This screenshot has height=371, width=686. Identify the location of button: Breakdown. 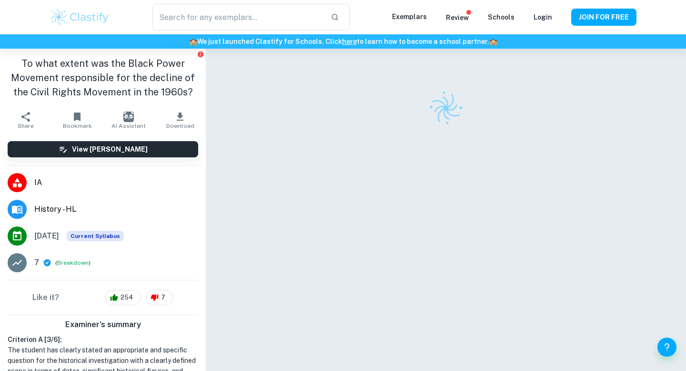
(73, 262).